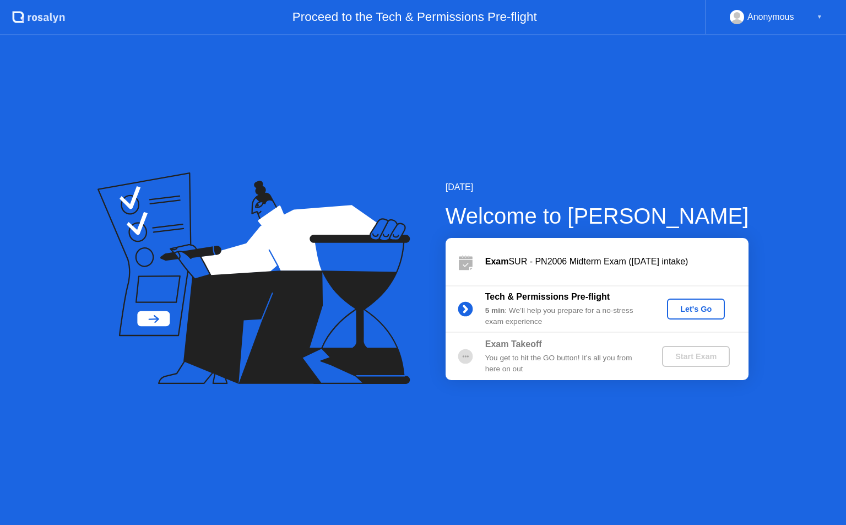 The width and height of the screenshot is (846, 525). Describe the element at coordinates (513, 344) in the screenshot. I see `b: Exam Takeoff` at that location.